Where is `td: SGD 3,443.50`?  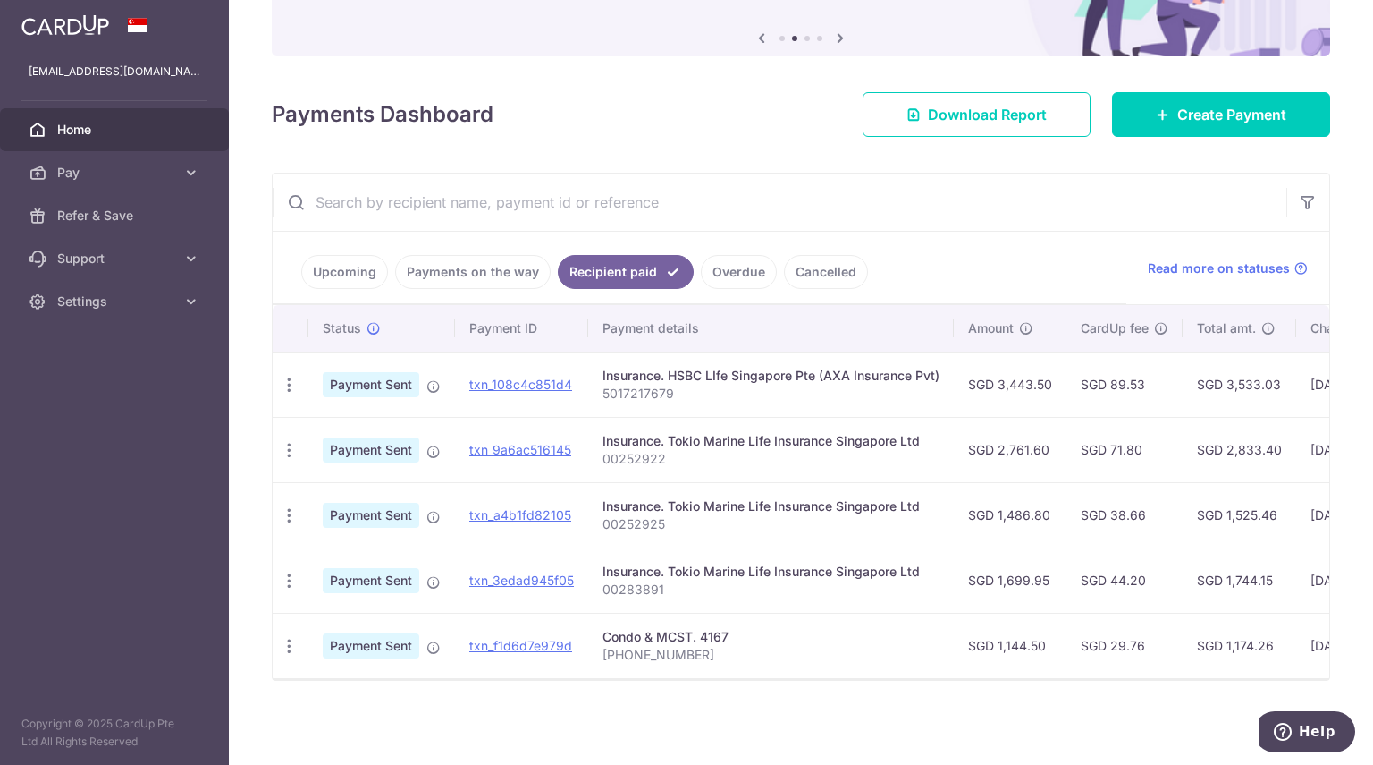
td: SGD 3,443.50 is located at coordinates (1010, 384).